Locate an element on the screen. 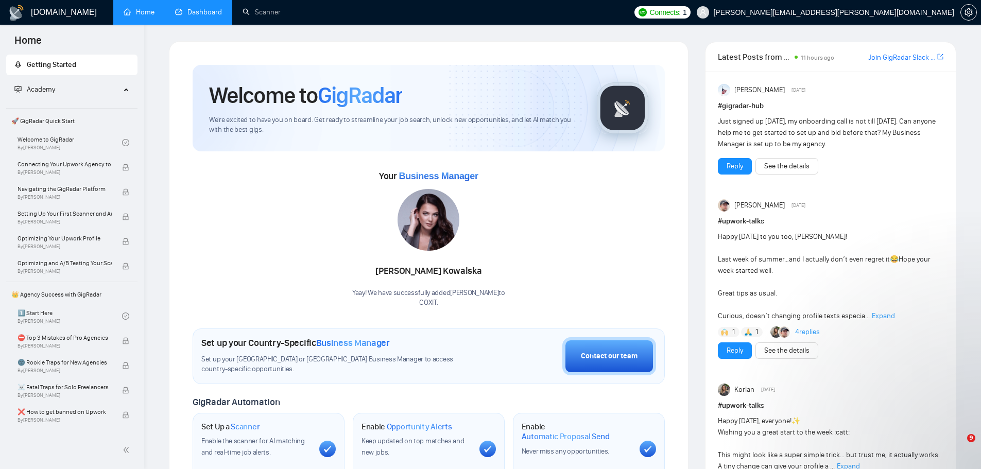 Image resolution: width=981 pixels, height=469 pixels. img: gigradar-logo.png is located at coordinates (622, 108).